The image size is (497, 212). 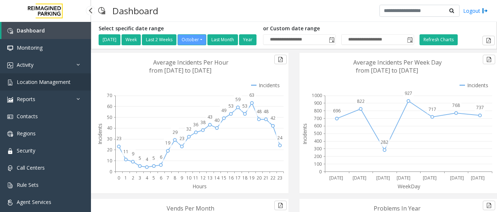 What do you see at coordinates (31, 167) in the screenshot?
I see `span: Call Centers` at bounding box center [31, 167].